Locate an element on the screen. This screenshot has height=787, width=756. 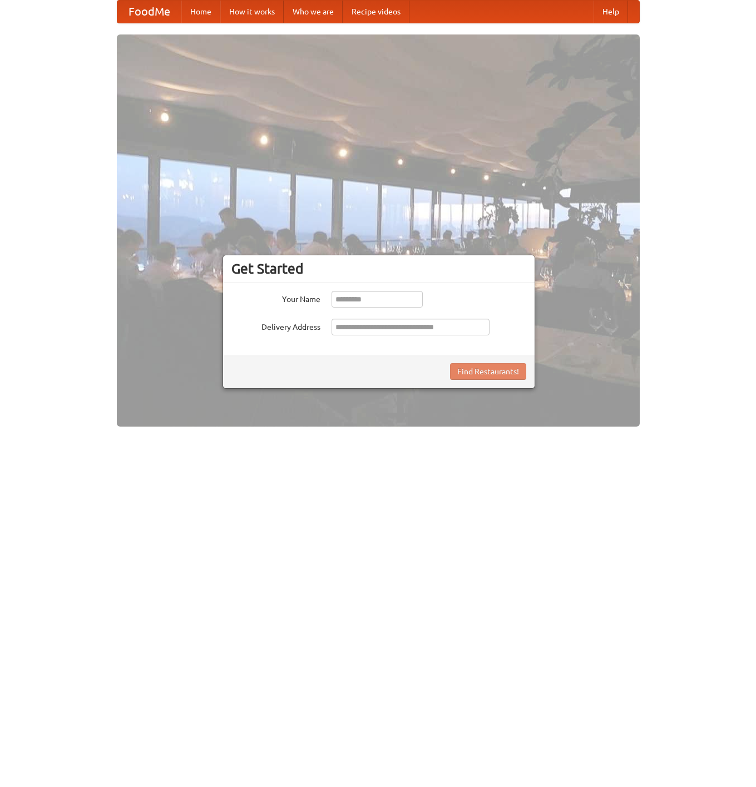
h3: Get Started is located at coordinates (379, 269).